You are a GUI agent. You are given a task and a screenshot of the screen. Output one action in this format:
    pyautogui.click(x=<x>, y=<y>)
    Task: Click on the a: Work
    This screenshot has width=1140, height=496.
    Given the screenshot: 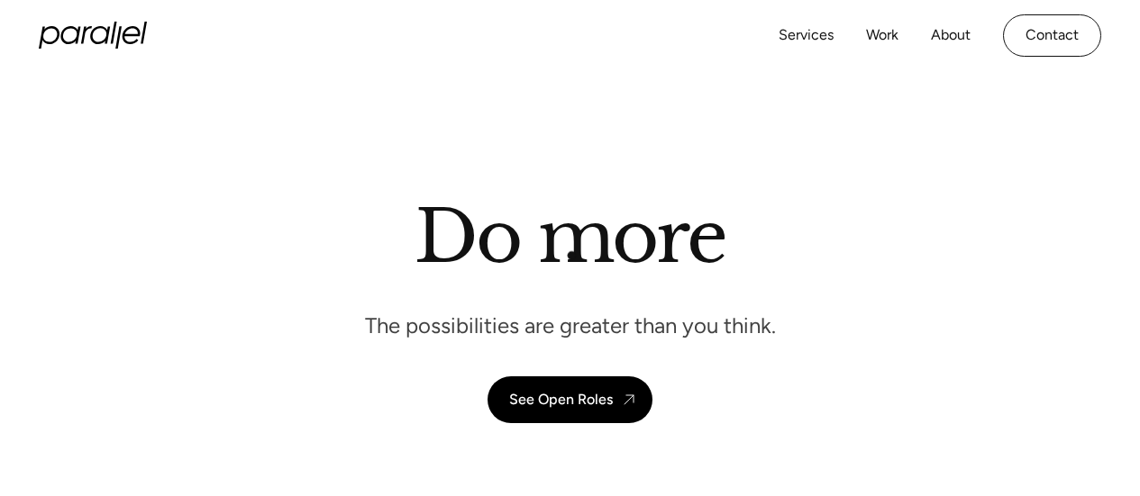 What is the action you would take?
    pyautogui.click(x=882, y=35)
    